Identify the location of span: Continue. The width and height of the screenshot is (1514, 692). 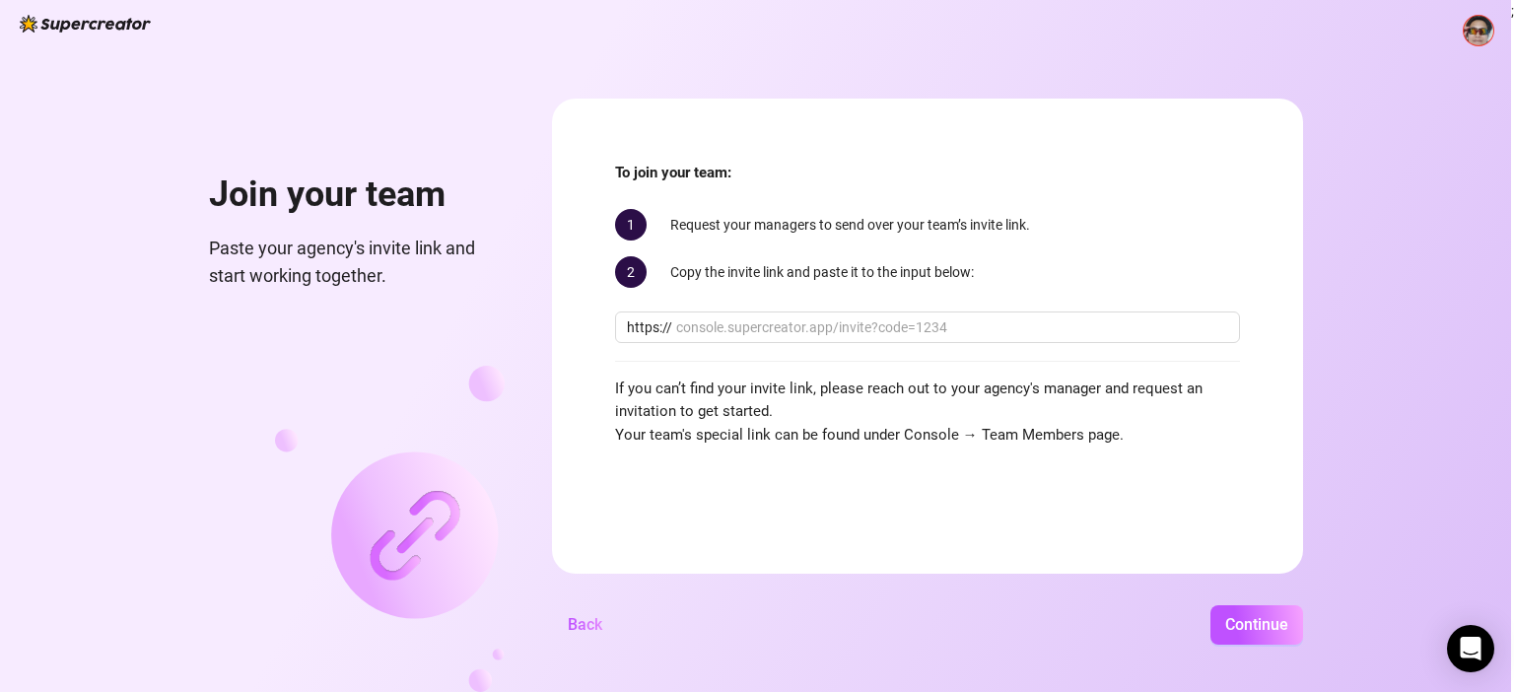
(1257, 624).